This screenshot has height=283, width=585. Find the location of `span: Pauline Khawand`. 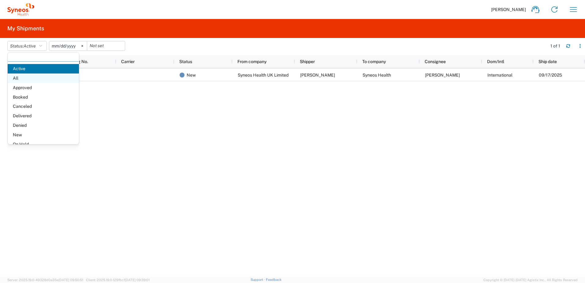

span: Pauline Khawand is located at coordinates (442, 75).